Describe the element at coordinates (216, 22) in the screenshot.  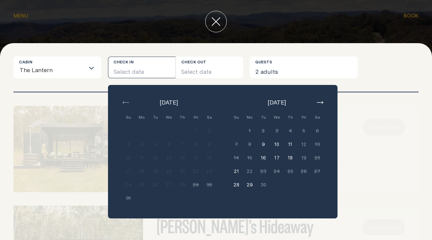
I see `button: close` at that location.